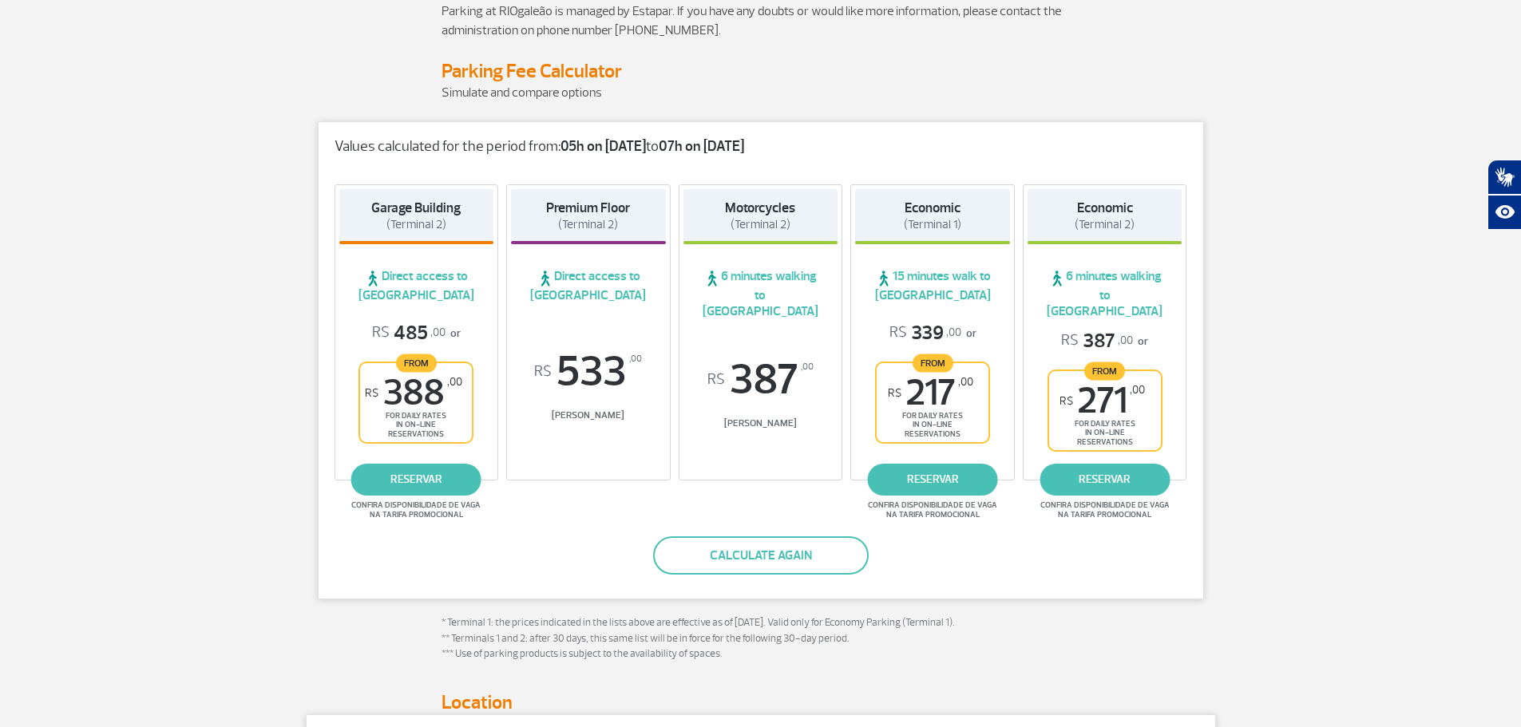 The width and height of the screenshot is (1521, 727). What do you see at coordinates (933, 224) in the screenshot?
I see `span: (Terminal 1)` at bounding box center [933, 224].